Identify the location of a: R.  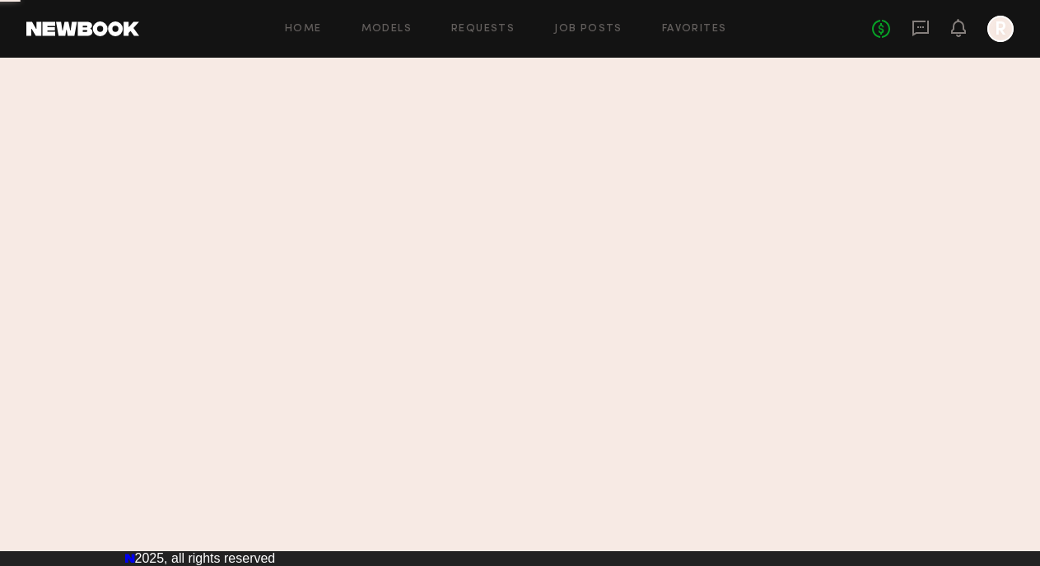
(1001, 29).